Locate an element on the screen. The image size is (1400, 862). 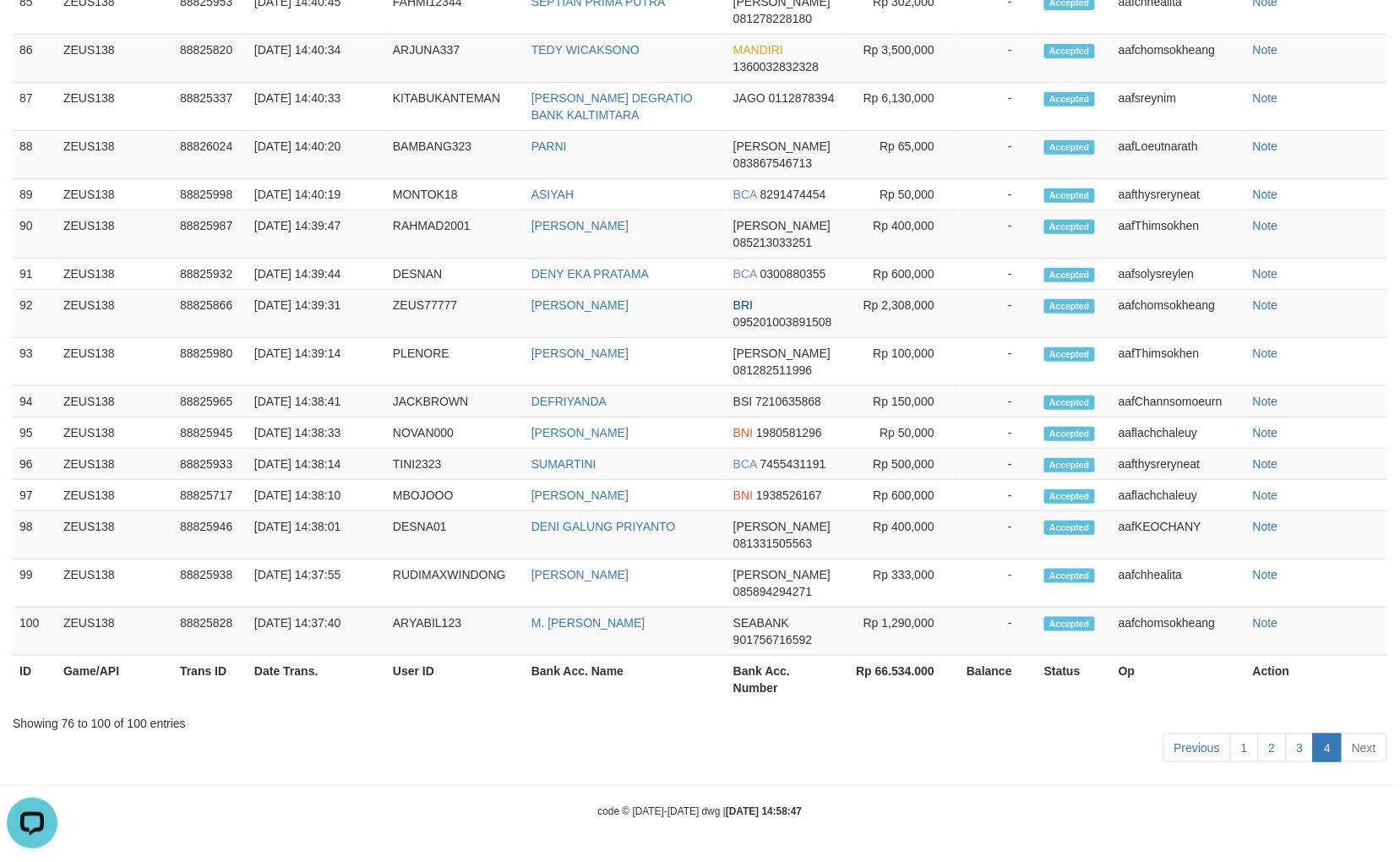
div: Showing 76 to 100 of 100 entries is located at coordinates (700, 720).